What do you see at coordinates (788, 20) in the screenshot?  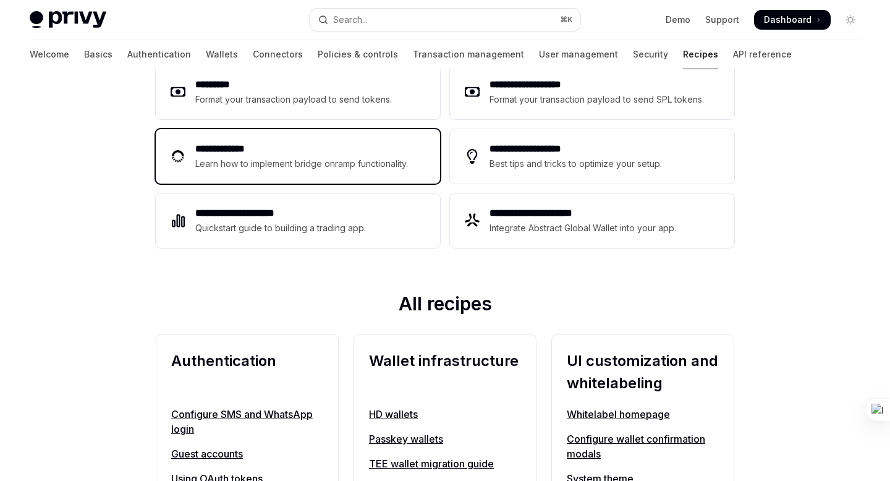 I see `span: Dashboard` at bounding box center [788, 20].